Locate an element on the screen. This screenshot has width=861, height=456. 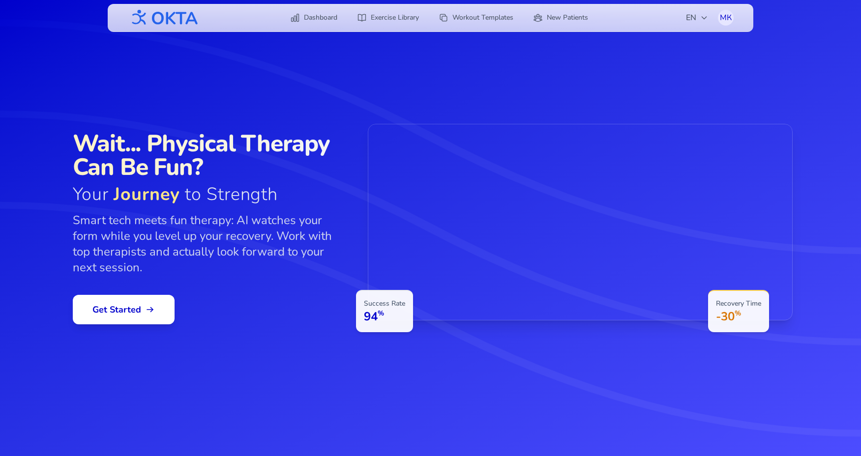
a: Exercise Library is located at coordinates (388, 18).